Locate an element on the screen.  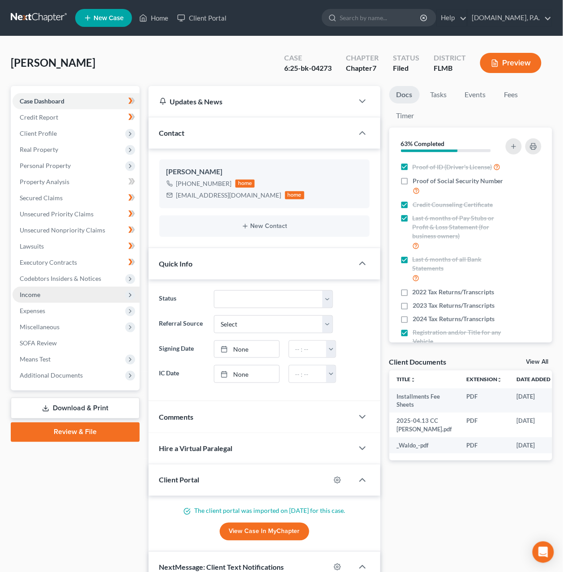
a: Events is located at coordinates (475, 94).